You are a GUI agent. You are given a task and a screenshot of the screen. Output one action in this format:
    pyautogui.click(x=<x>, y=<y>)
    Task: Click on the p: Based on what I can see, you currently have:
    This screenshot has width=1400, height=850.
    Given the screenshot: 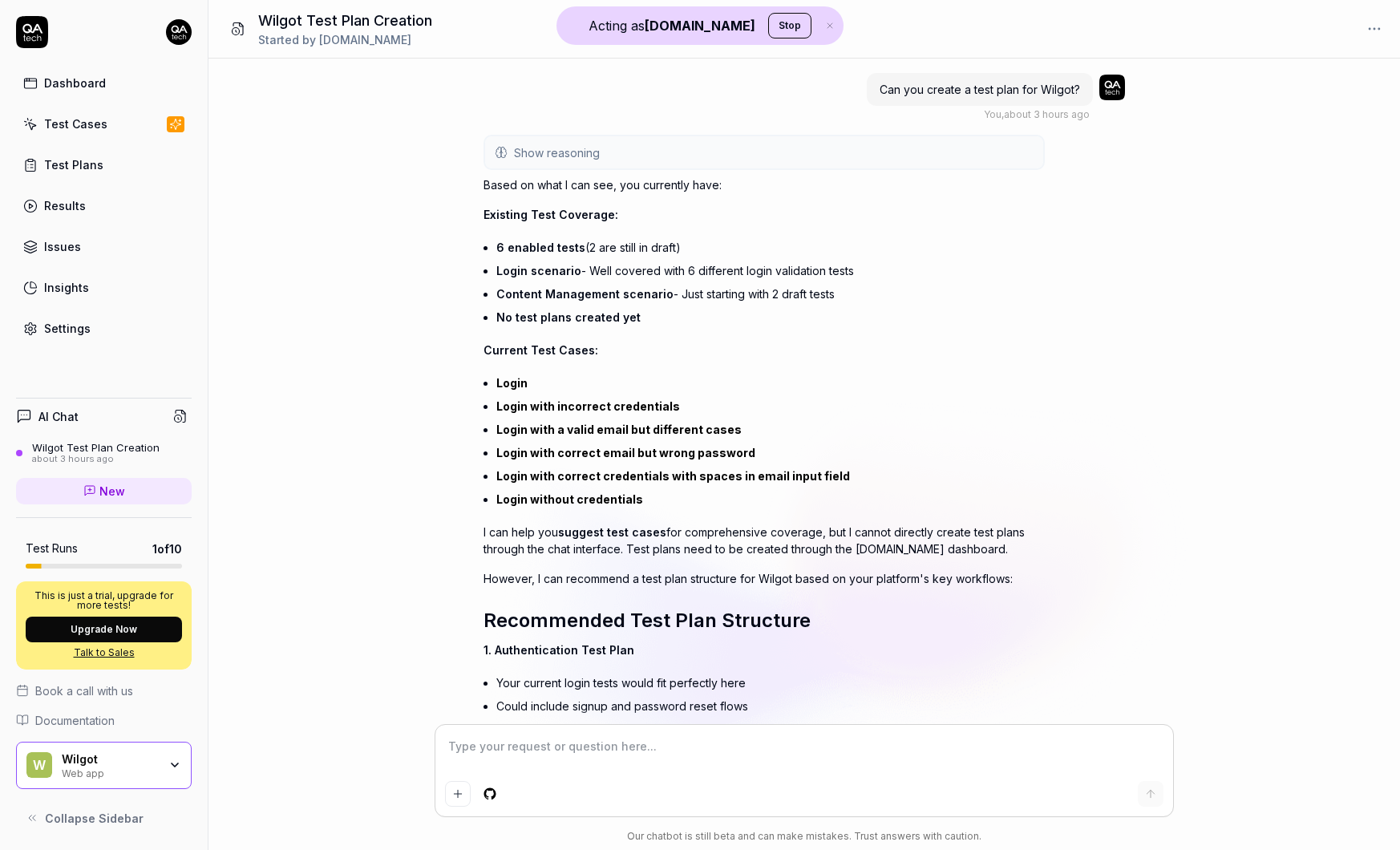 What is the action you would take?
    pyautogui.click(x=764, y=185)
    